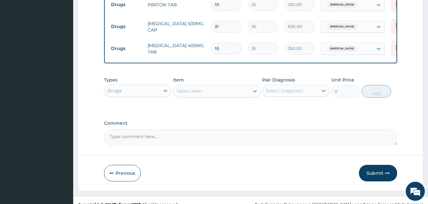 The image size is (428, 204). Describe the element at coordinates (189, 91) in the screenshot. I see `div: Select Item` at that location.